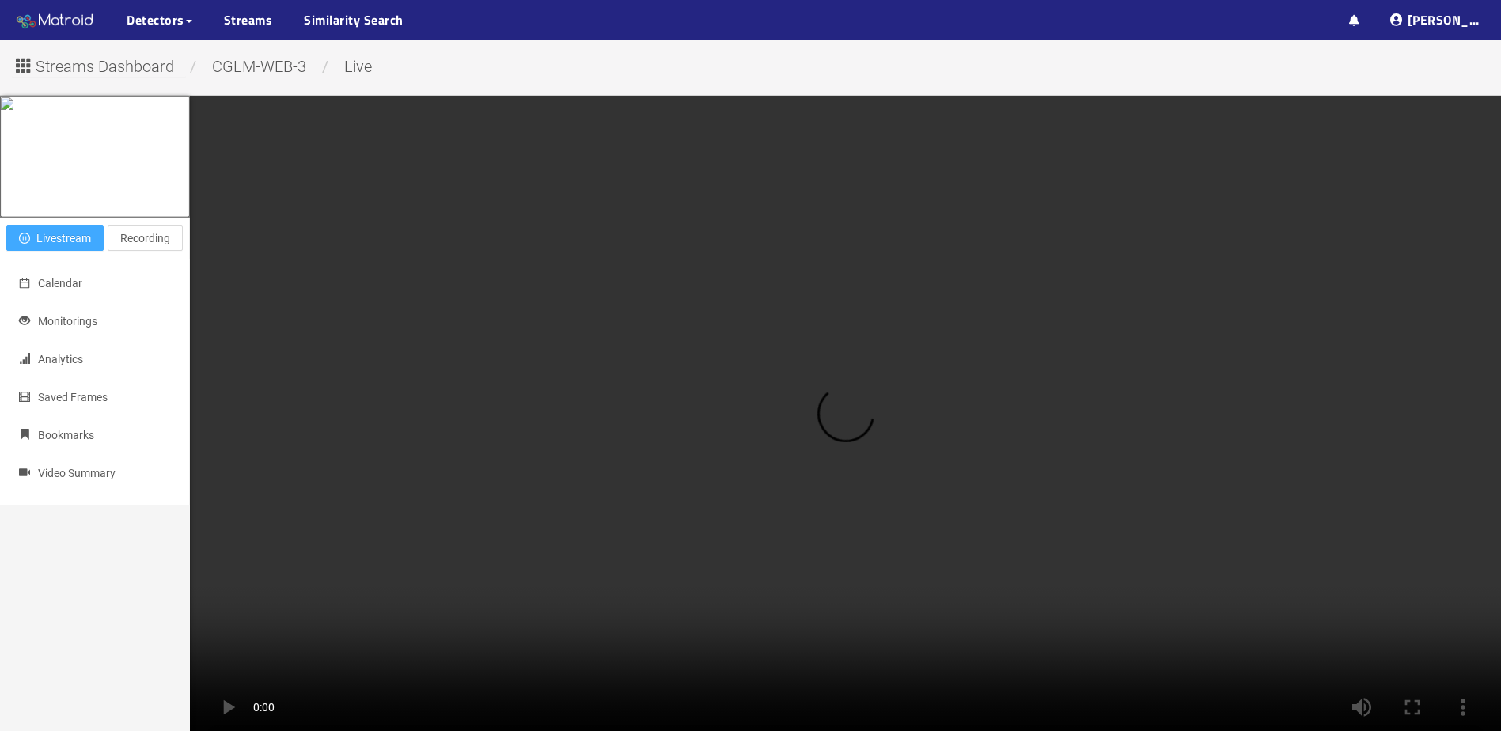 This screenshot has width=1501, height=731. Describe the element at coordinates (145, 238) in the screenshot. I see `span: Recording` at that location.